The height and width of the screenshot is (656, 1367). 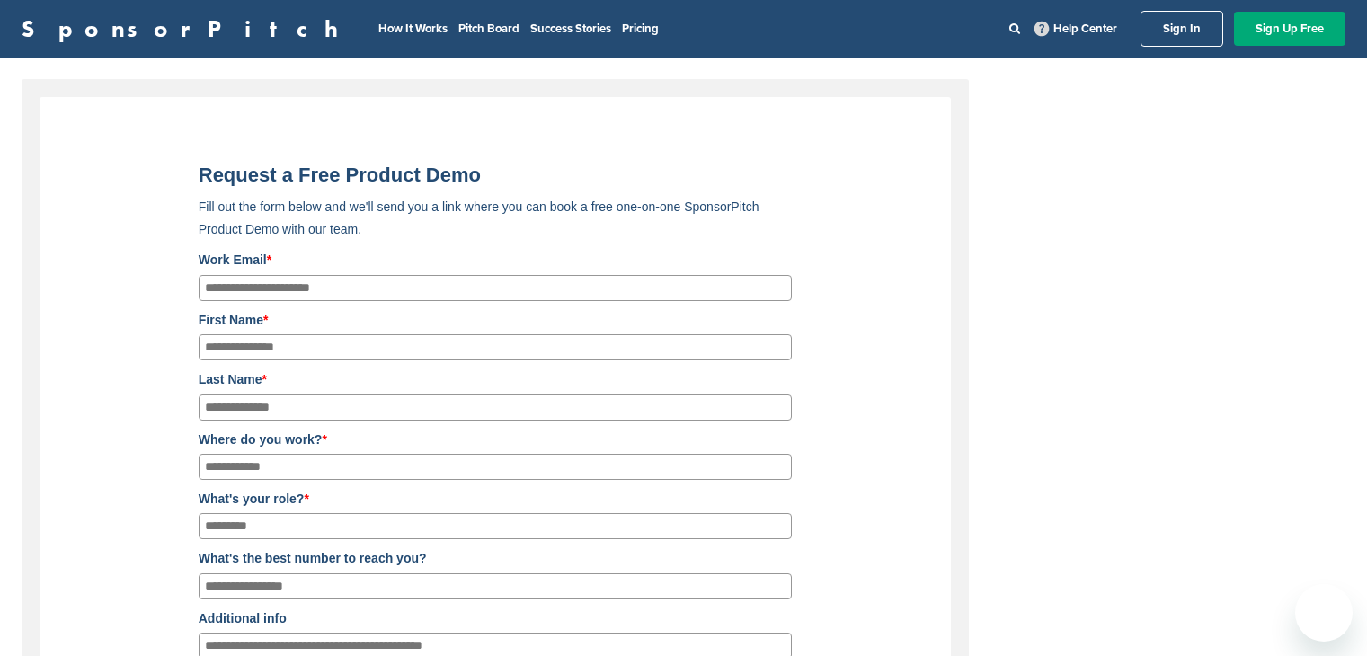 I want to click on a: Help Center, so click(x=1076, y=29).